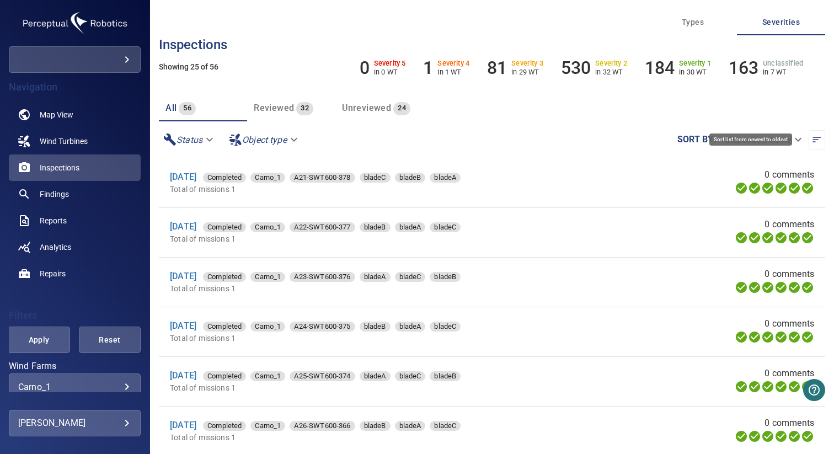 The width and height of the screenshot is (834, 454). What do you see at coordinates (659, 68) in the screenshot?
I see `h6: 184` at bounding box center [659, 68].